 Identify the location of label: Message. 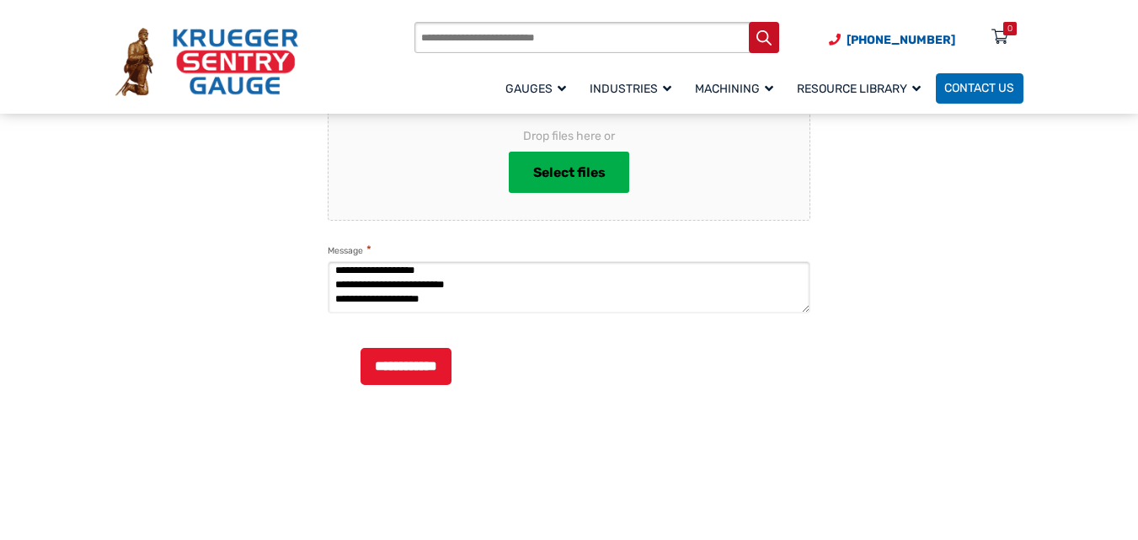
(349, 250).